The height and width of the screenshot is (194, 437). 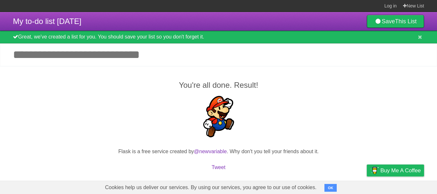 What do you see at coordinates (218, 116) in the screenshot?
I see `img: Super Mario` at bounding box center [218, 116].